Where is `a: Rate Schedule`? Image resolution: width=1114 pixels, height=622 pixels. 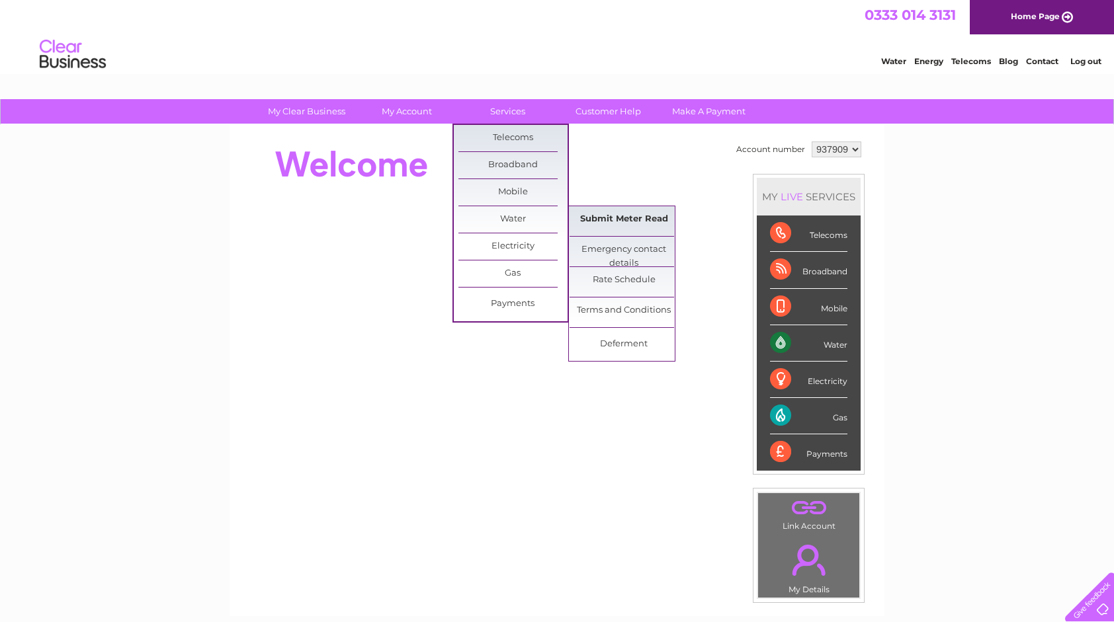
a: Rate Schedule is located at coordinates (624, 280).